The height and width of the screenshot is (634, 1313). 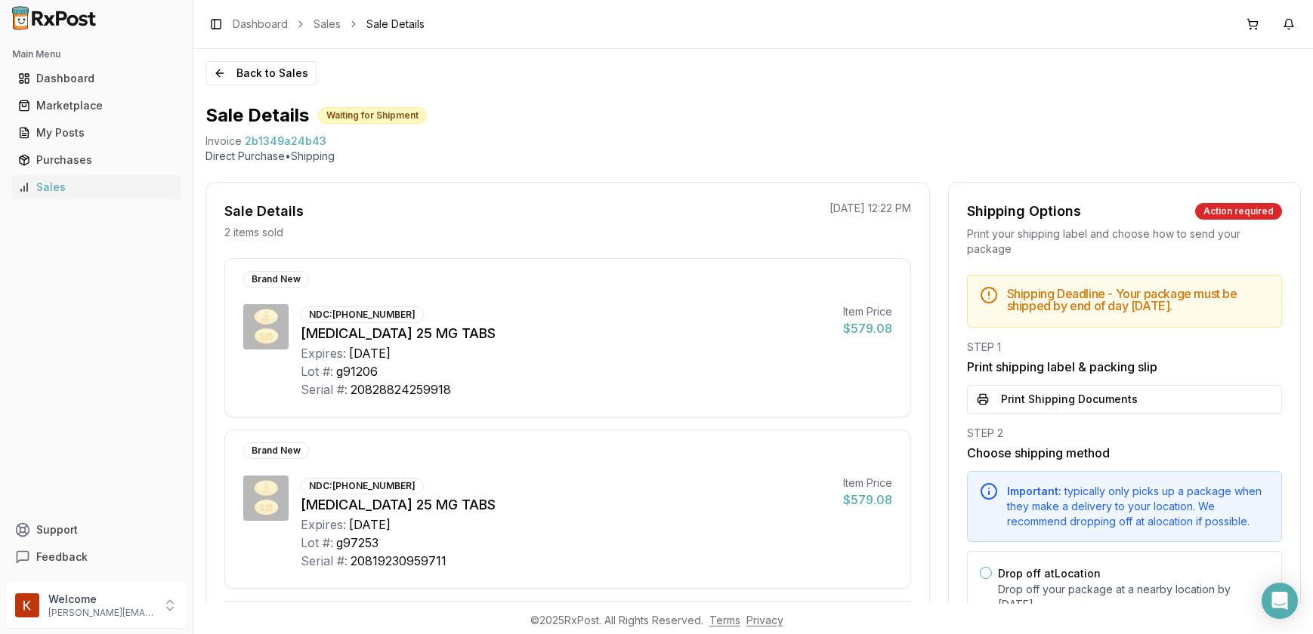 What do you see at coordinates (1124, 400) in the screenshot?
I see `button: Print Shipping Documents` at bounding box center [1124, 400].